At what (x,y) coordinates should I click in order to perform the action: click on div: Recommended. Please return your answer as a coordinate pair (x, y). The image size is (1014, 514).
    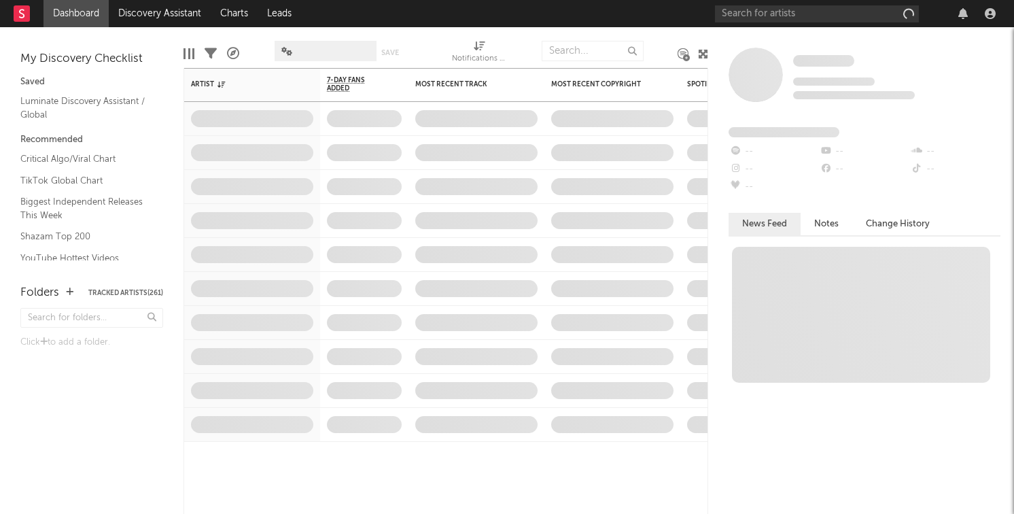
    Looking at the image, I should click on (92, 140).